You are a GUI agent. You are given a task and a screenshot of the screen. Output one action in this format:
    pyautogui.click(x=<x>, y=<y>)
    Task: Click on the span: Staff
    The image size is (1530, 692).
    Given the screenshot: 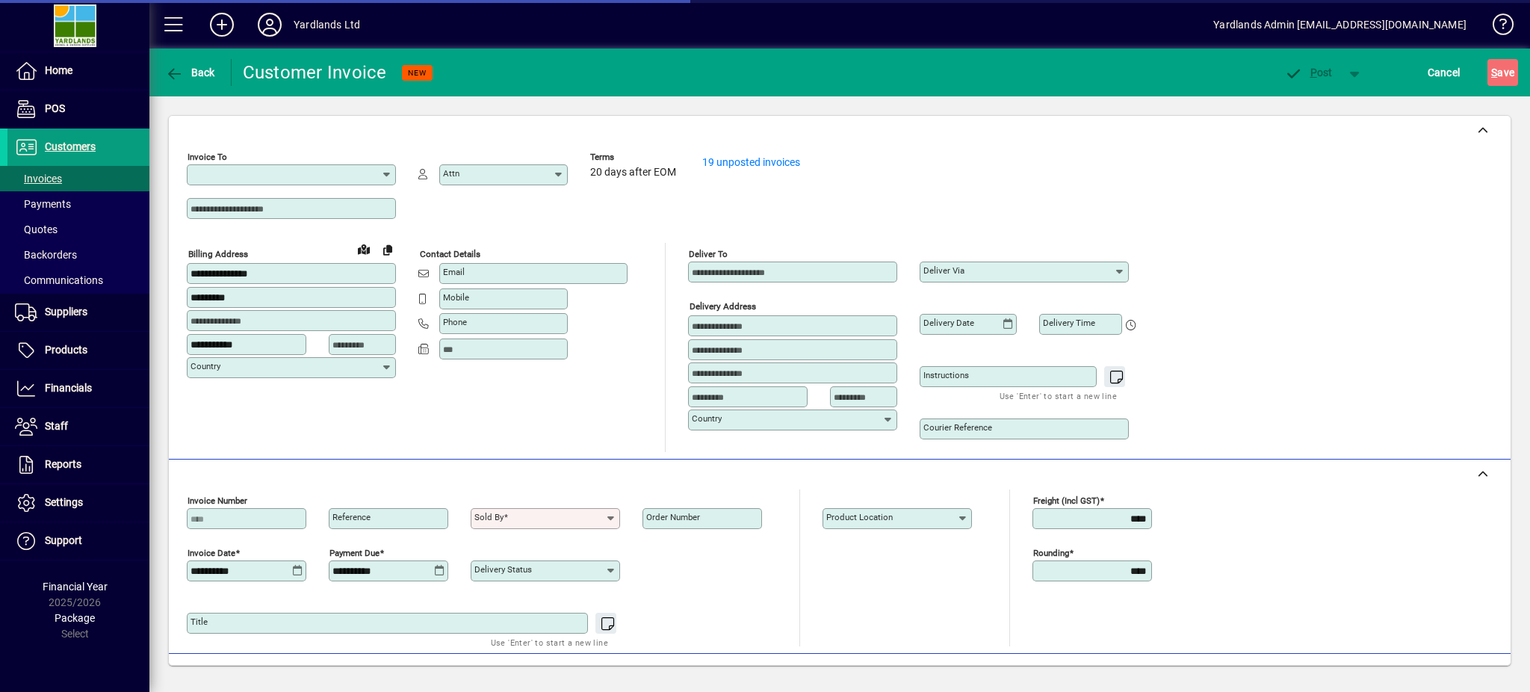 What is the action you would take?
    pyautogui.click(x=56, y=426)
    